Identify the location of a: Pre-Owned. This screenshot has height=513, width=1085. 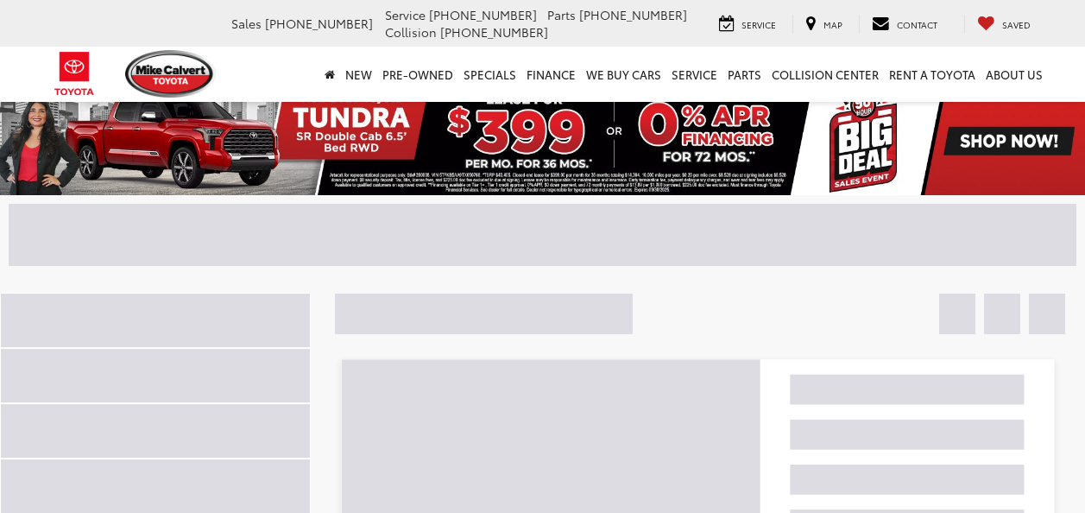
(418, 74).